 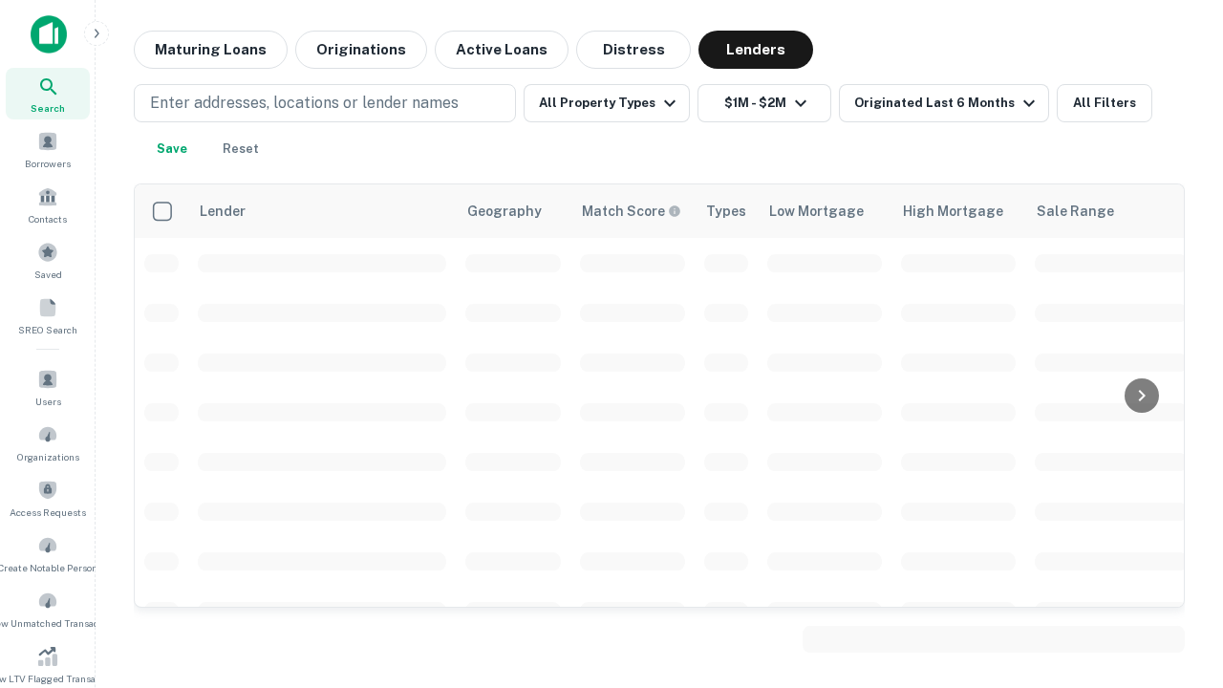 What do you see at coordinates (48, 94) in the screenshot?
I see `a: Search` at bounding box center [48, 94].